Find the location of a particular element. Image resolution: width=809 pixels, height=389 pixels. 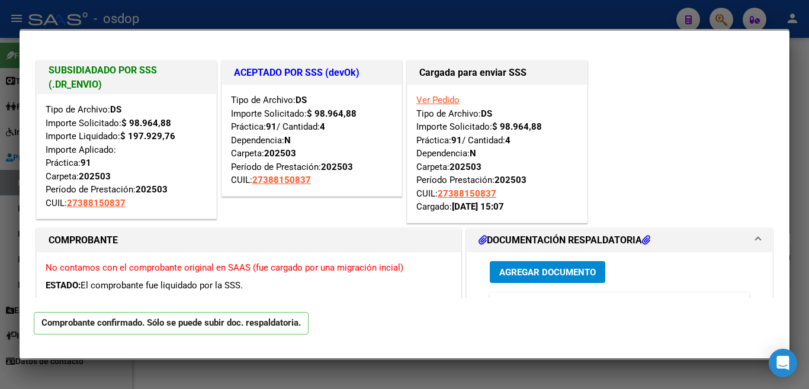

span: Agregar Documento is located at coordinates (547, 272).